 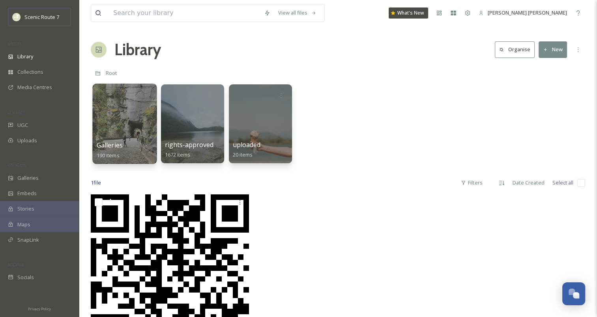 I want to click on a: Root, so click(x=111, y=73).